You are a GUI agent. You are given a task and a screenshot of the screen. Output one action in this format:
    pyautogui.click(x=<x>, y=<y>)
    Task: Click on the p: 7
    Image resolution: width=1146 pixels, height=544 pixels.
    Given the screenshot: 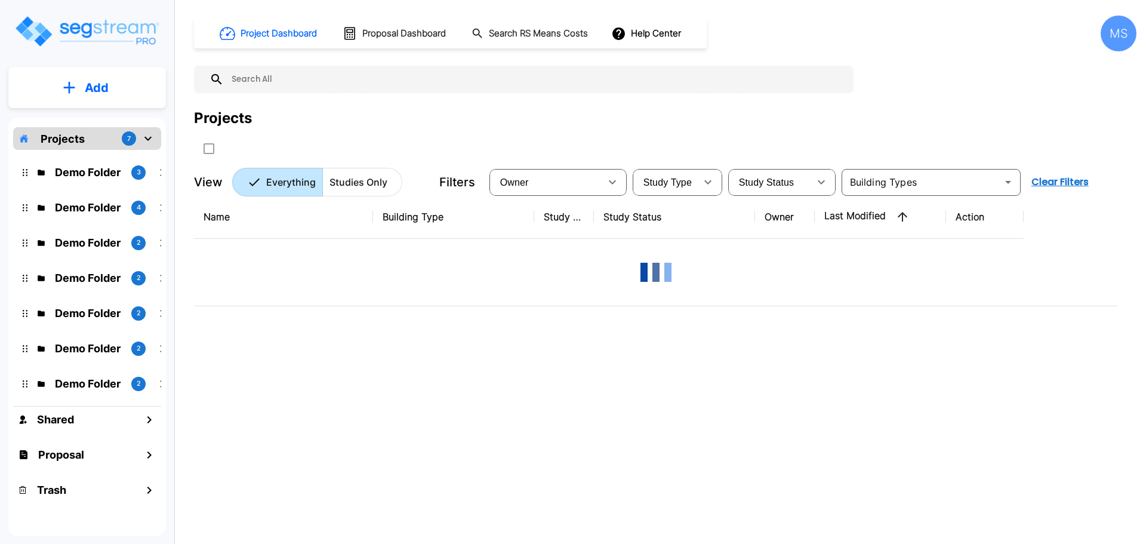 What is the action you would take?
    pyautogui.click(x=129, y=138)
    